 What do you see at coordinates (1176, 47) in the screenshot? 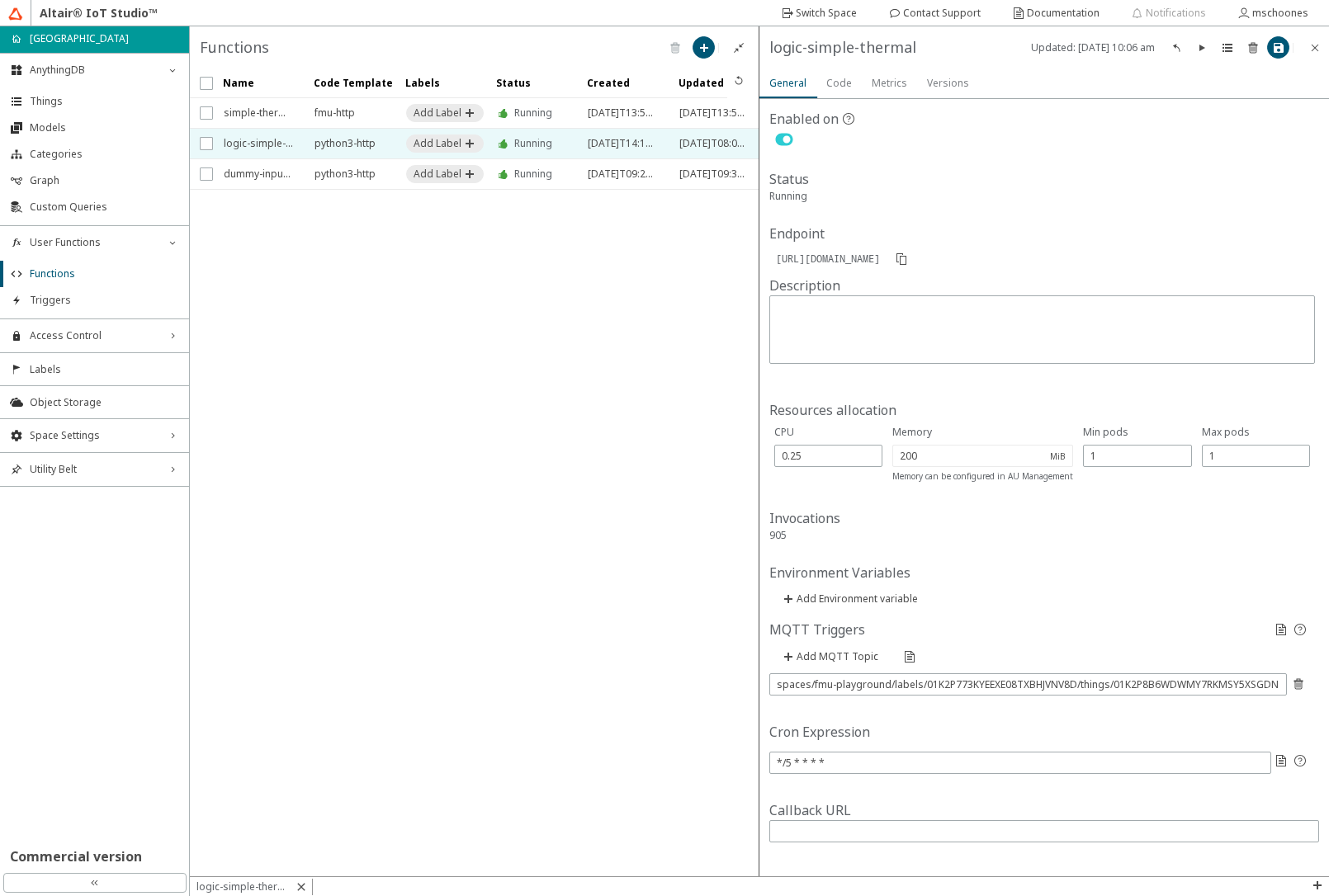
I see `unity-button: Revert` at bounding box center [1176, 47].